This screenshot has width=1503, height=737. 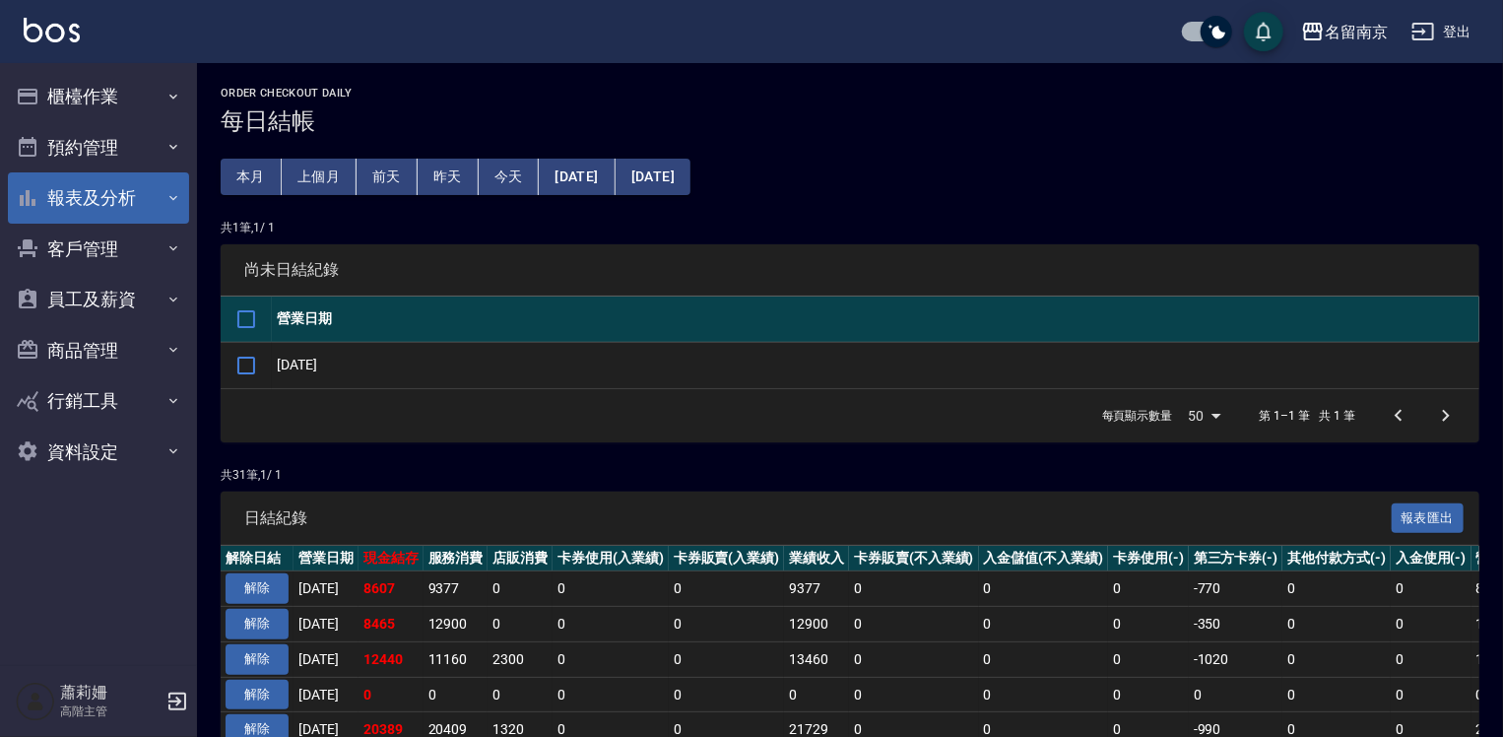 I want to click on button: 上個月, so click(x=319, y=176).